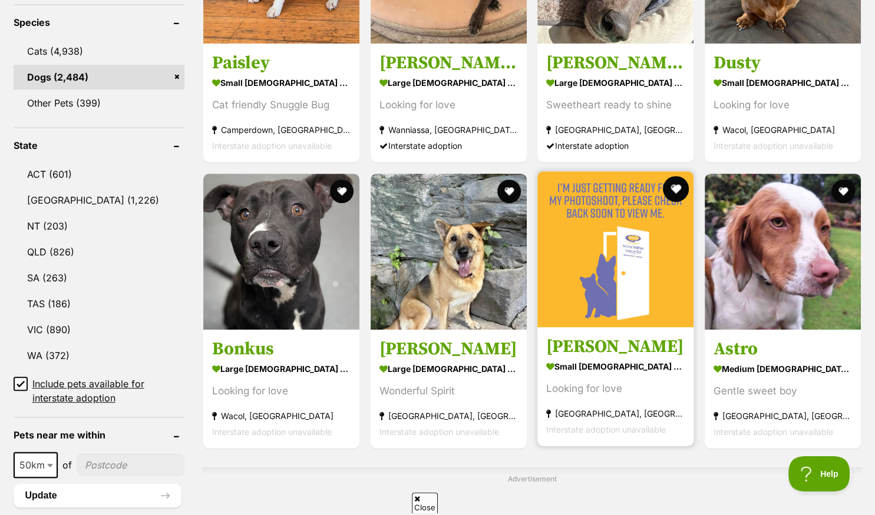 This screenshot has height=515, width=875. I want to click on a: TAS (186), so click(99, 304).